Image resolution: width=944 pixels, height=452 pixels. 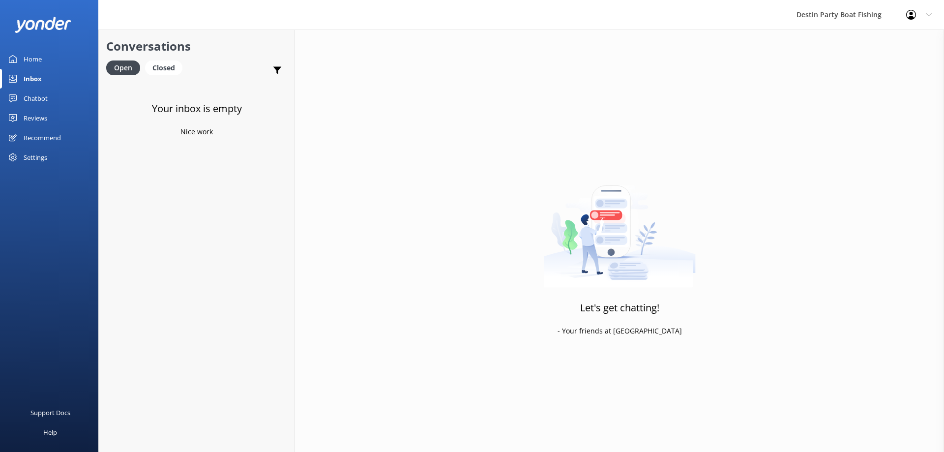 What do you see at coordinates (35, 98) in the screenshot?
I see `div: Chatbot` at bounding box center [35, 98].